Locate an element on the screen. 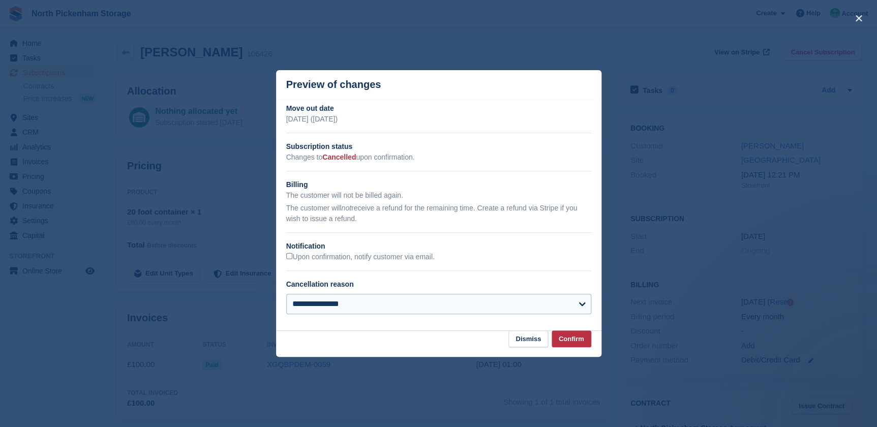  span: Cancelled is located at coordinates (339, 157).